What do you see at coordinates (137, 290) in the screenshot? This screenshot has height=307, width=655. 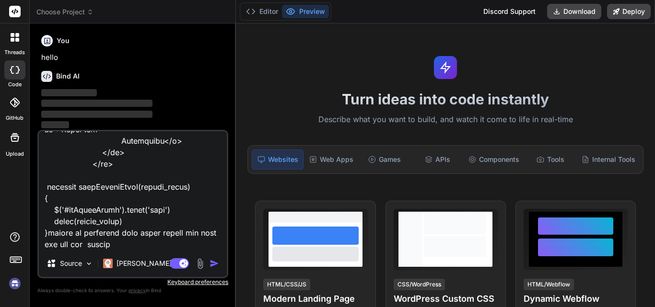 I see `span: privacy` at bounding box center [137, 290].